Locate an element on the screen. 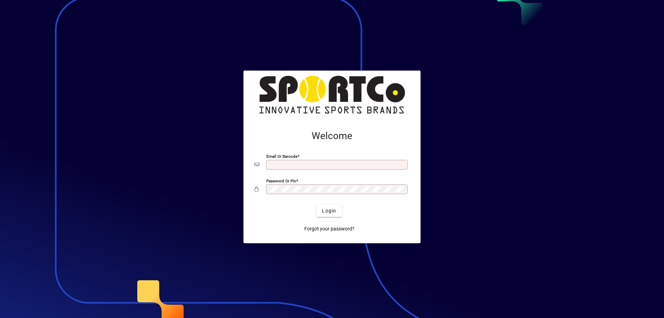 This screenshot has width=664, height=318. mat-label: Password or Pin is located at coordinates (281, 181).